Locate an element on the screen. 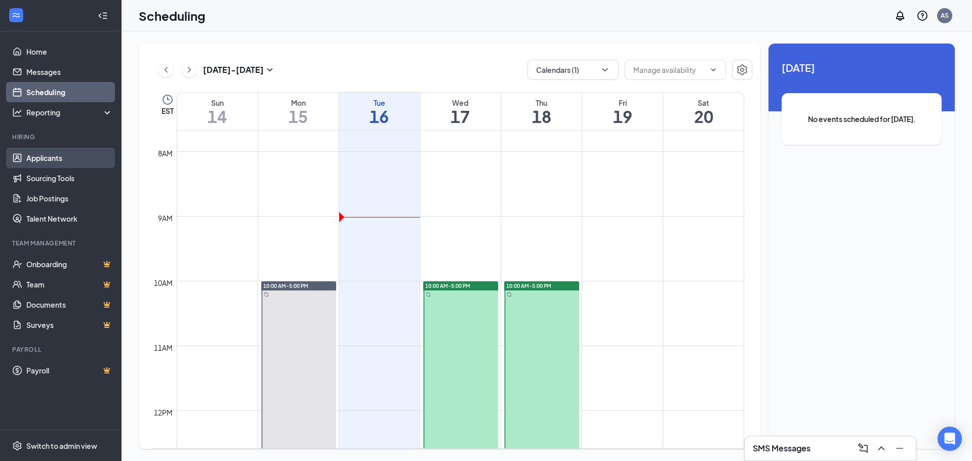  a: DocumentsCrown is located at coordinates (69, 305).